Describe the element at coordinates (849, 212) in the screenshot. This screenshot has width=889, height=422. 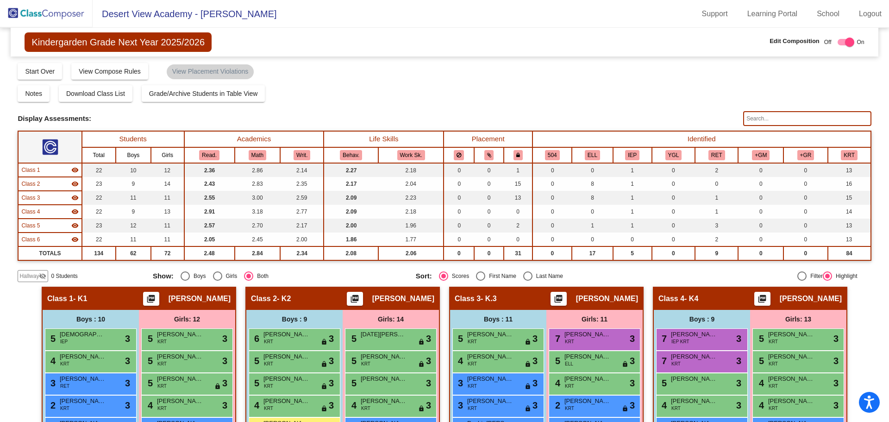
I see `td: 14` at that location.